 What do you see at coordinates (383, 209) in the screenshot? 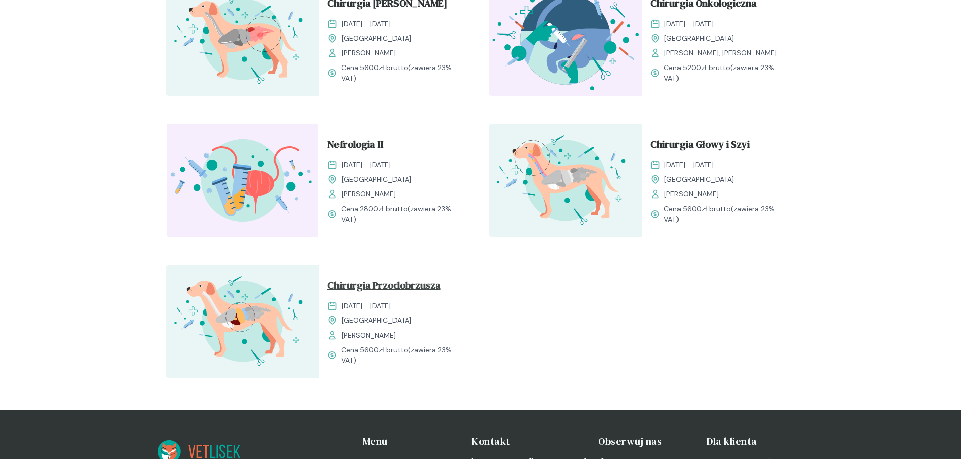
I see `span: 2800 zł brutto` at bounding box center [383, 209].